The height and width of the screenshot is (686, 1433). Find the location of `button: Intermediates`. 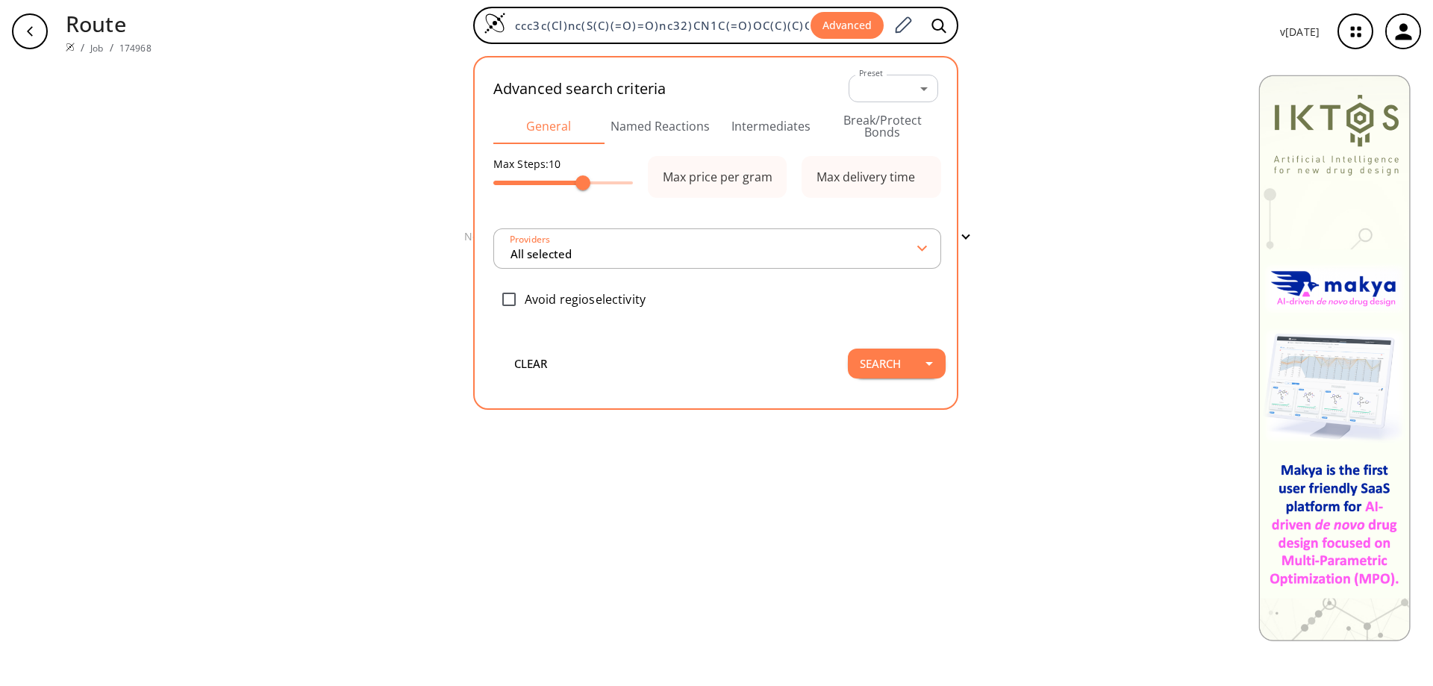

button: Intermediates is located at coordinates (771, 126).